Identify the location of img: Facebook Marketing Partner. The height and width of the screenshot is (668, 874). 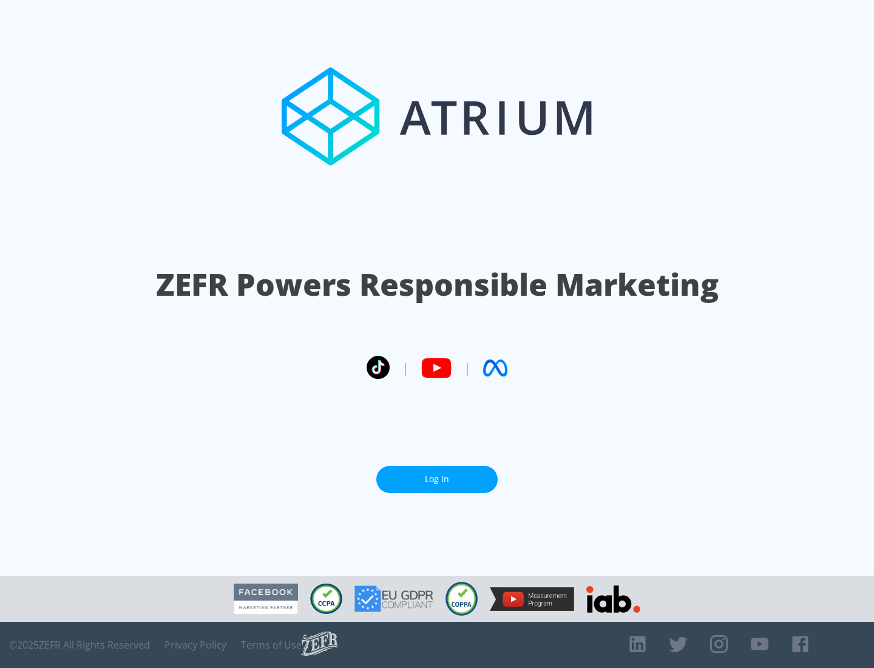
(266, 599).